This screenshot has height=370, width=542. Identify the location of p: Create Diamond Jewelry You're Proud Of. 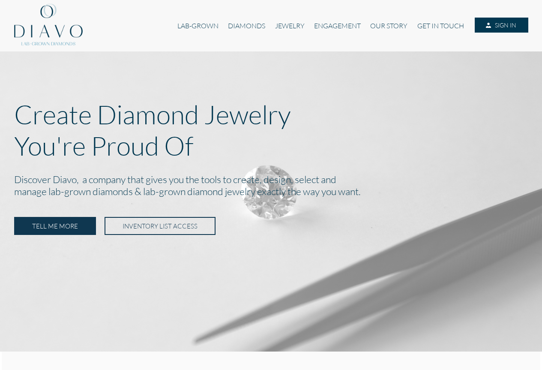
(271, 130).